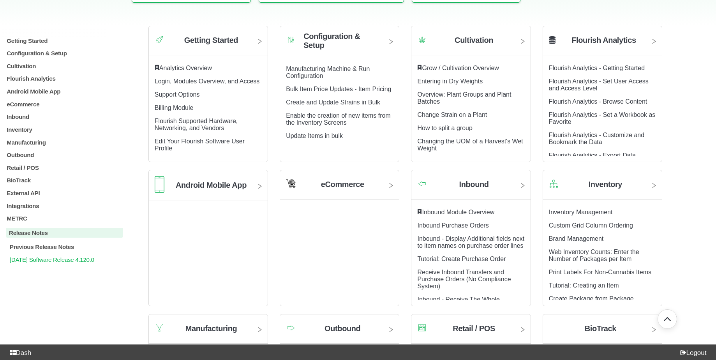  What do you see at coordinates (64, 66) in the screenshot?
I see `p: Cultivation` at bounding box center [64, 66].